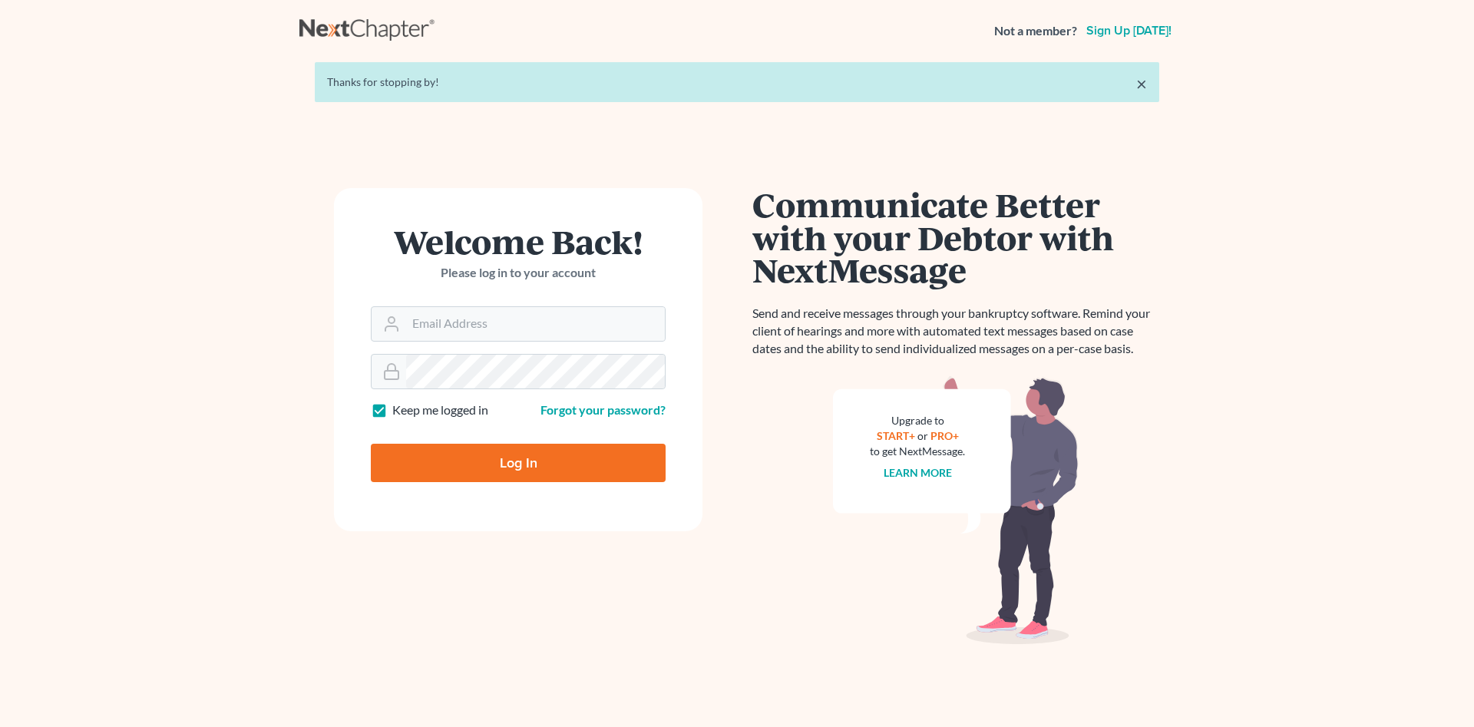 The image size is (1474, 727). I want to click on a: START+, so click(896, 435).